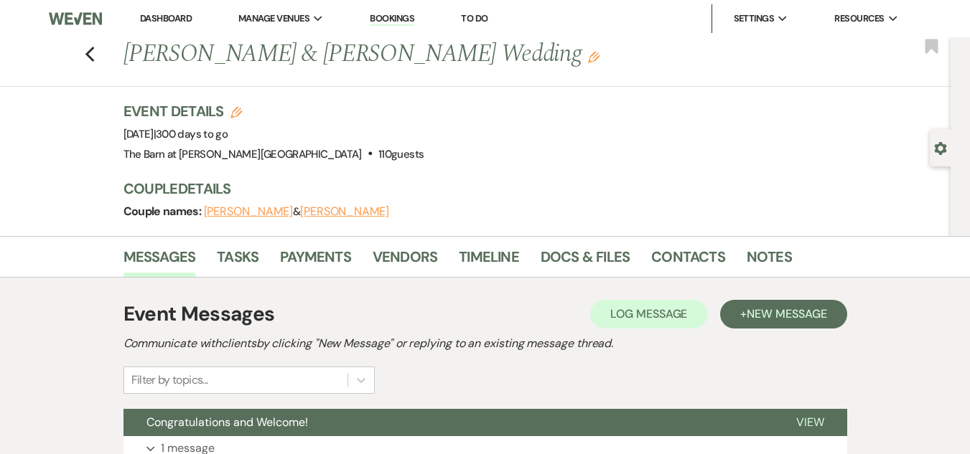 The height and width of the screenshot is (454, 970). Describe the element at coordinates (648, 314) in the screenshot. I see `button: Log Message` at that location.